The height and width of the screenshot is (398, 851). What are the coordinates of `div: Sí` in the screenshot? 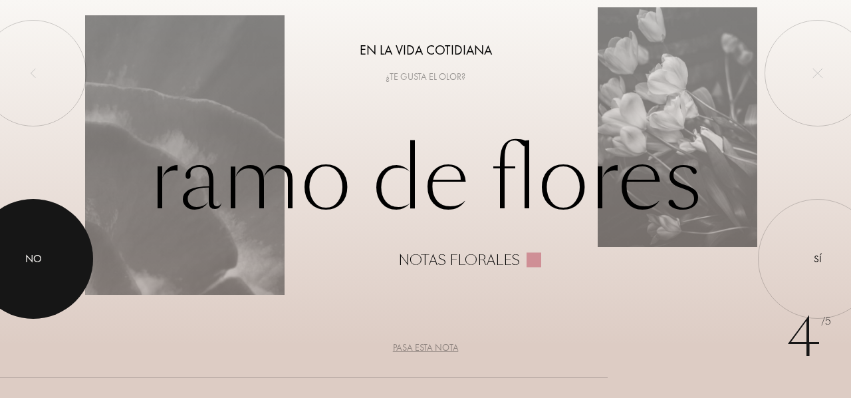 It's located at (818, 258).